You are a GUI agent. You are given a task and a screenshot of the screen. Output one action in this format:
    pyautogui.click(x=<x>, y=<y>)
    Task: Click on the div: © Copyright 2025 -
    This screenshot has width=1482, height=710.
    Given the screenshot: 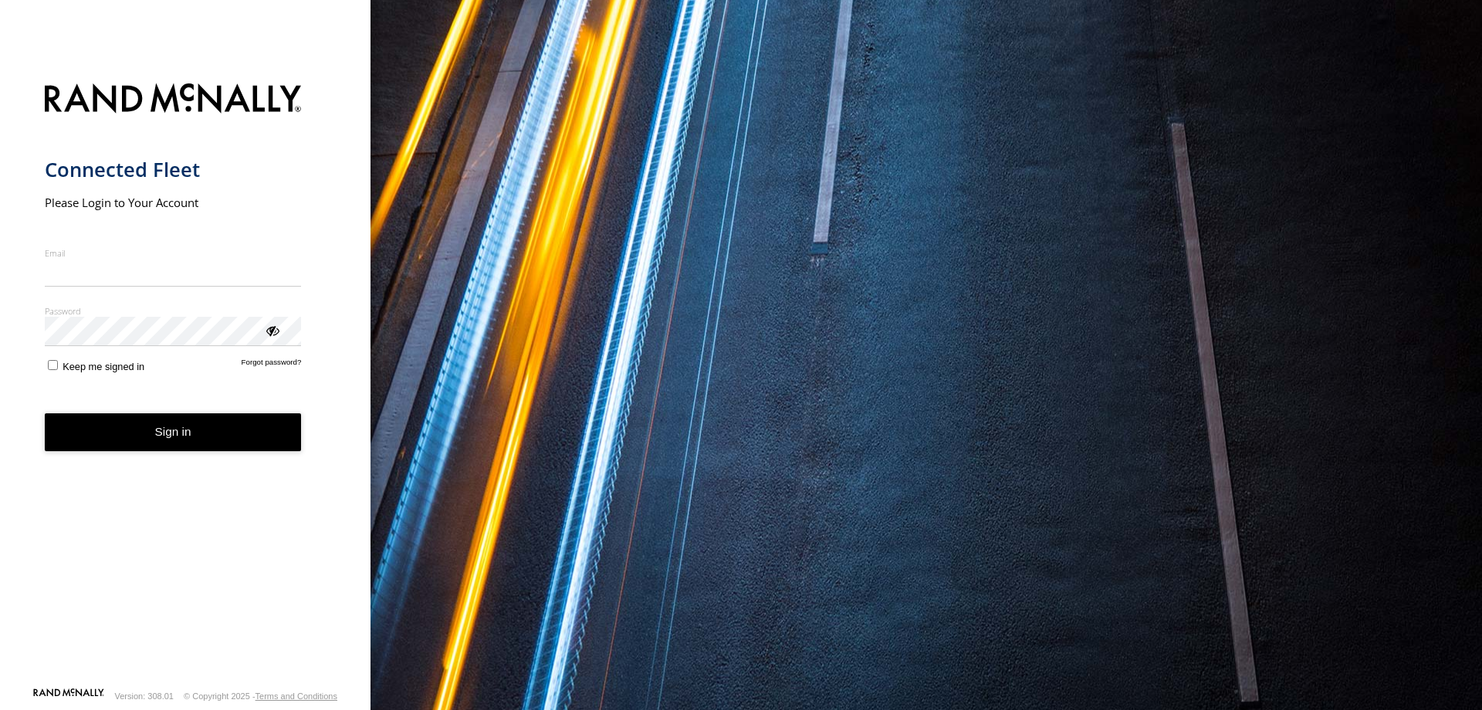 What is the action you would take?
    pyautogui.click(x=260, y=696)
    